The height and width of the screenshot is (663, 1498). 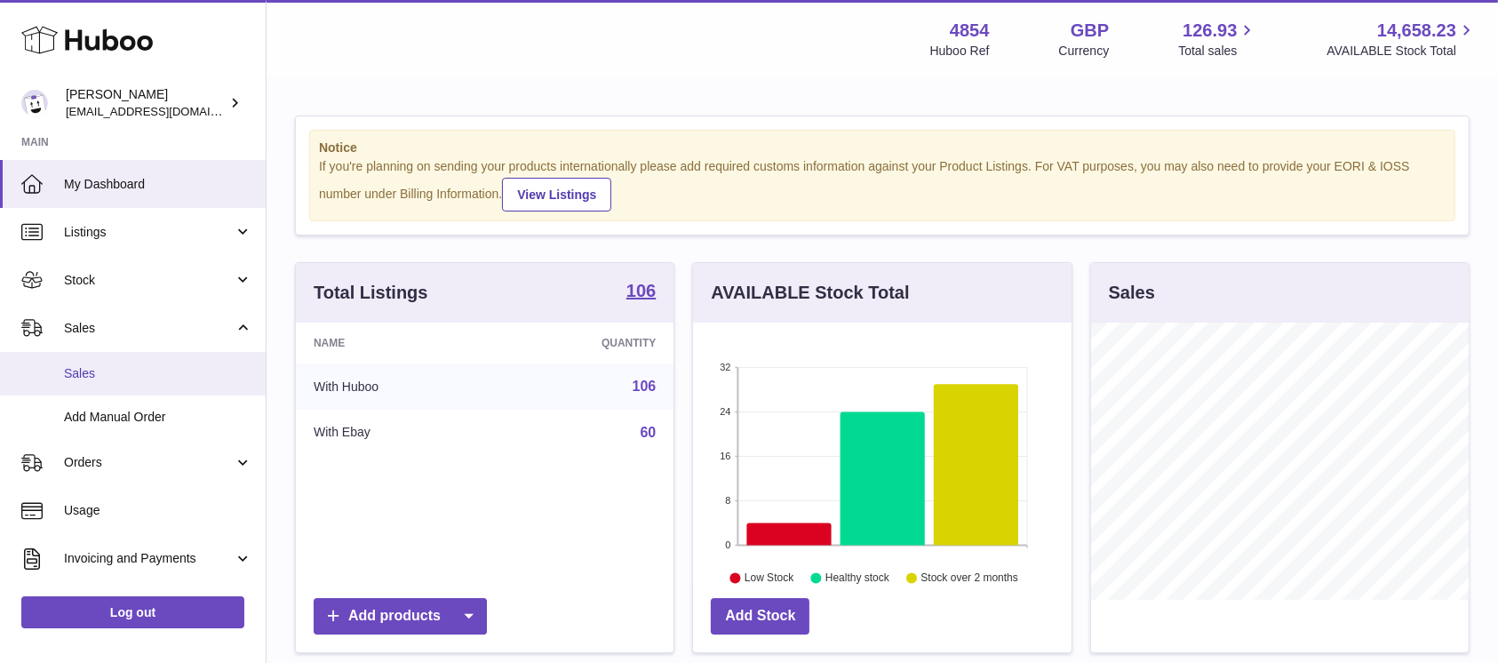 I want to click on span: Invoicing and Payments, so click(x=148, y=558).